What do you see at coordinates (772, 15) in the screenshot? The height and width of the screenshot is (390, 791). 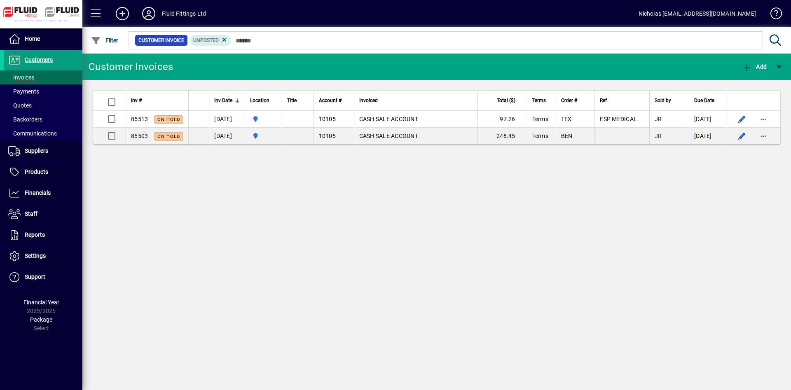 I see `a: Knowledge Base` at bounding box center [772, 15].